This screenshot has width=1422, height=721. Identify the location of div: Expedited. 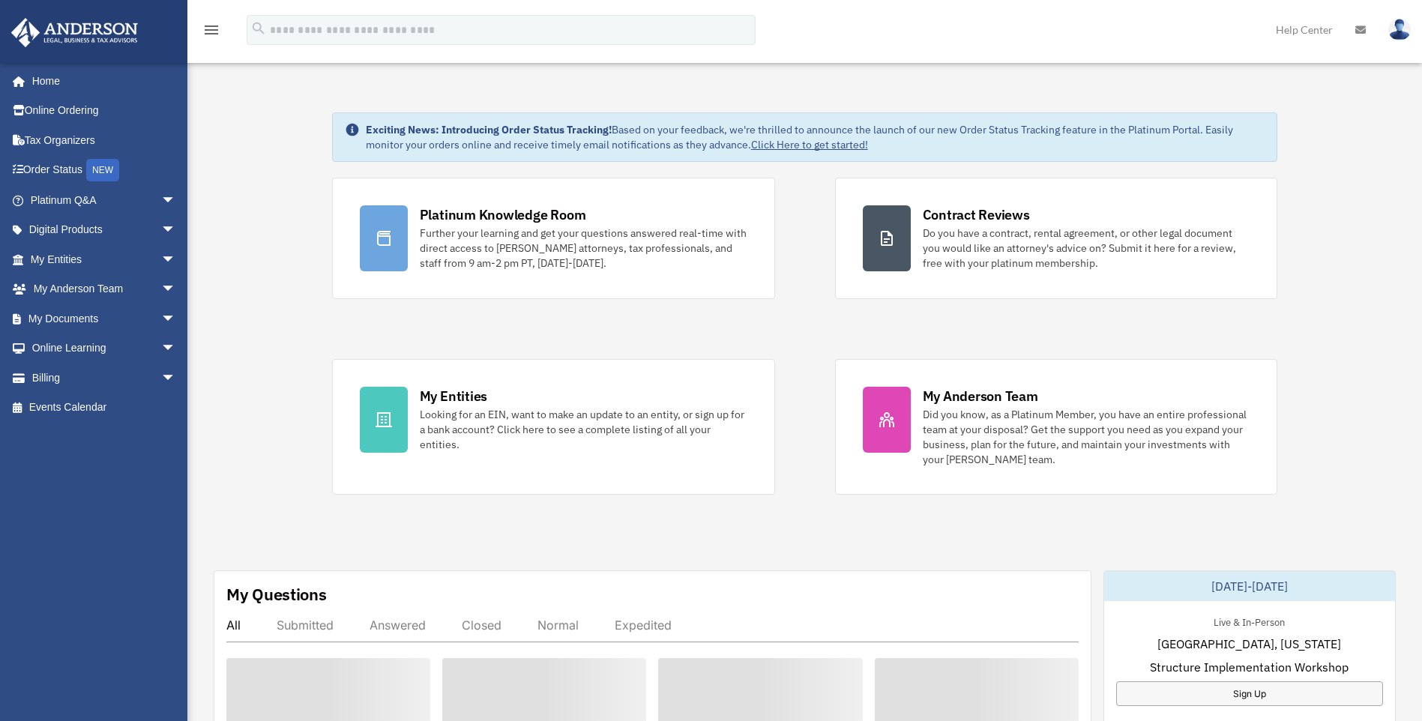
(643, 625).